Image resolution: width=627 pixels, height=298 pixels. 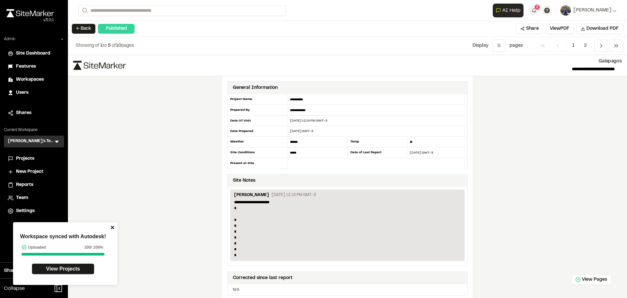 What do you see at coordinates (257, 152) in the screenshot?
I see `div: Site Conditions` at bounding box center [257, 152].